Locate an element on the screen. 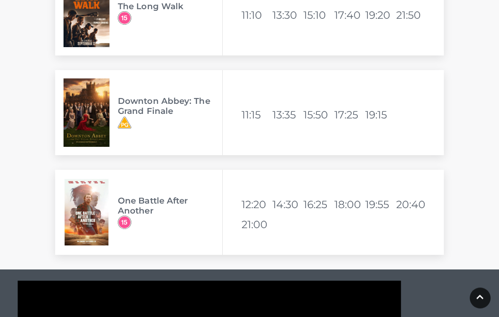 The image size is (499, 317). li: 17:40 is located at coordinates (349, 15).